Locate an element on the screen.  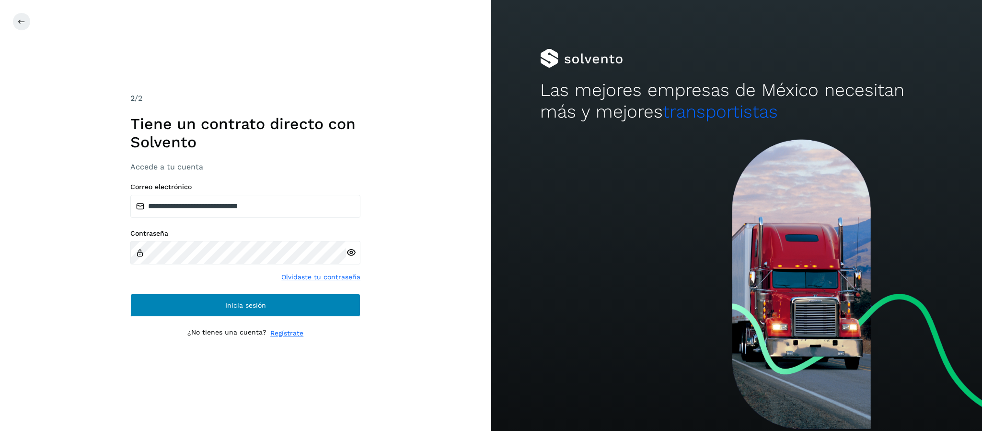
label: Contraseña is located at coordinates (245, 233).